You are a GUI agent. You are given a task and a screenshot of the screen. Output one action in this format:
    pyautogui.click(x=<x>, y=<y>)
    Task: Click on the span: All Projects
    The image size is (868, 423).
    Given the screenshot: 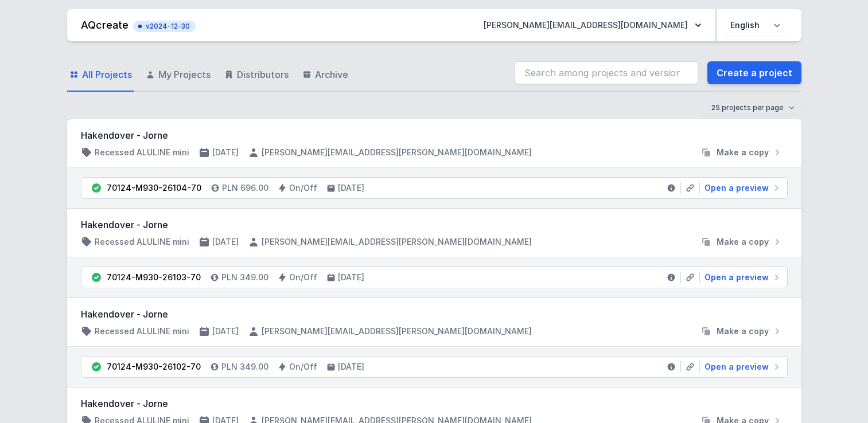 What is the action you would take?
    pyautogui.click(x=107, y=75)
    